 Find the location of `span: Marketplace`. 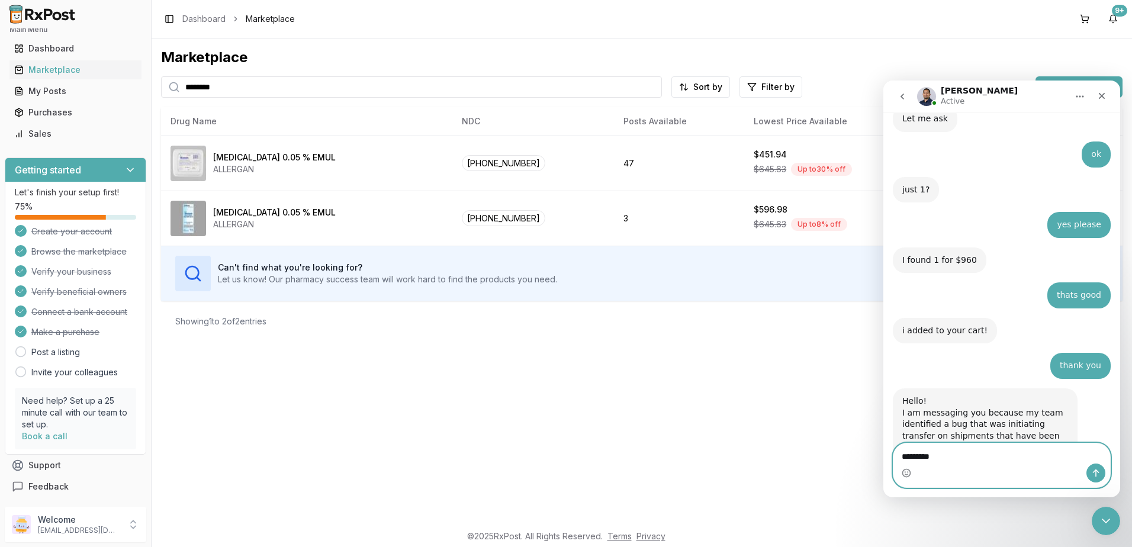

span: Marketplace is located at coordinates (270, 19).